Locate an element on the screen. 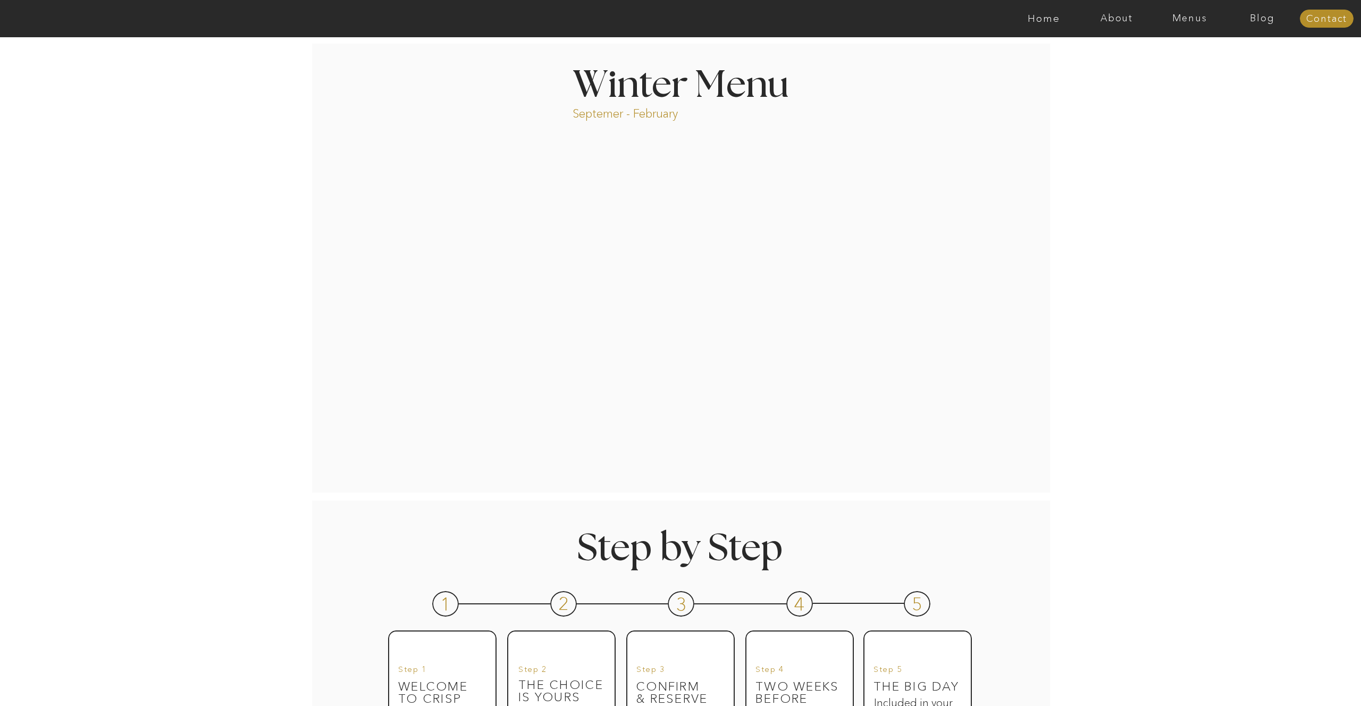 The image size is (1361, 706). h3: Two weeks before is located at coordinates (799, 688).